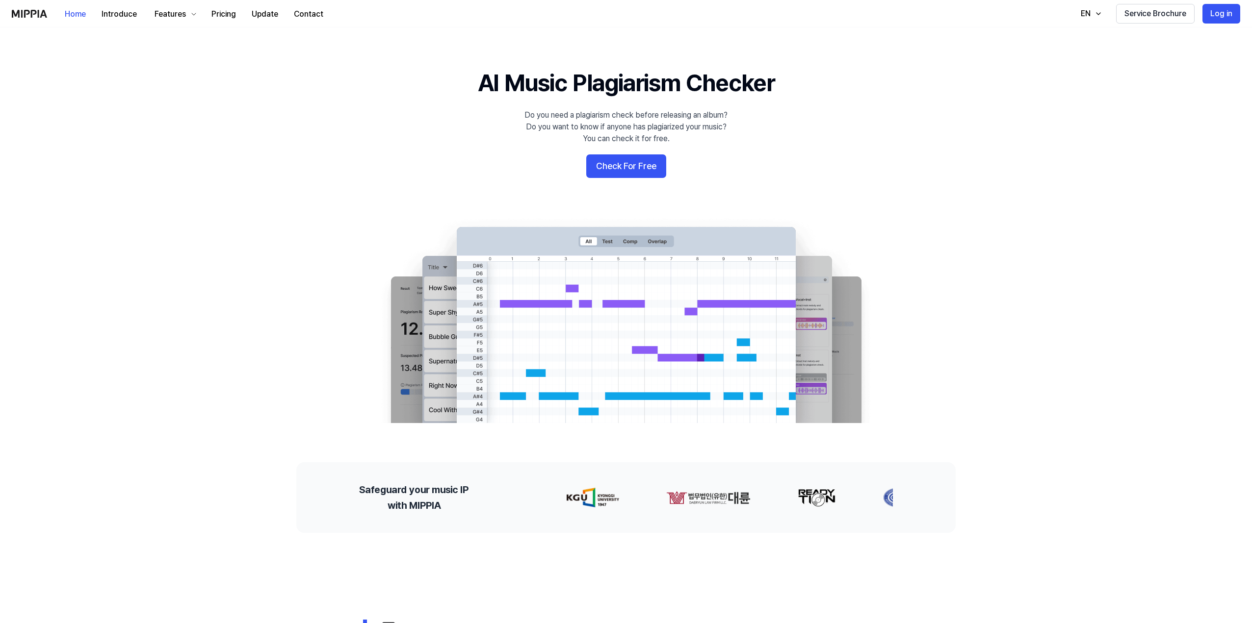  What do you see at coordinates (29, 14) in the screenshot?
I see `img: logo` at bounding box center [29, 14].